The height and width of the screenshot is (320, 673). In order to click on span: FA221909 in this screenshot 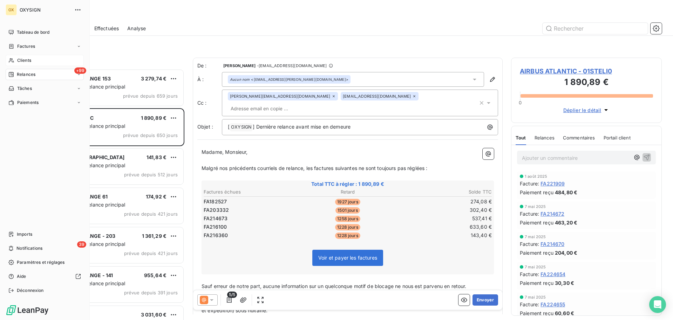, I will do `click(553, 183)`.